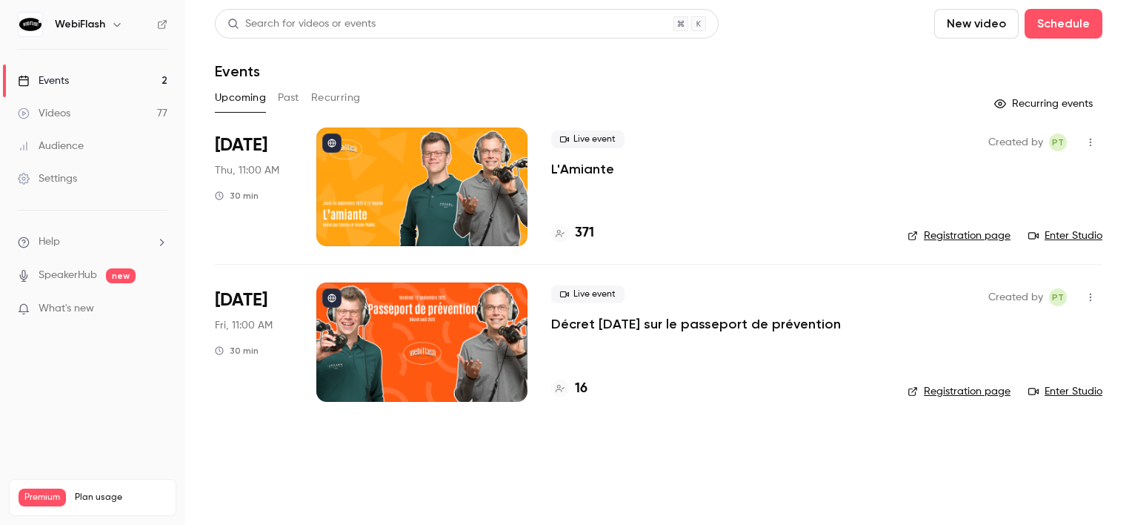  Describe the element at coordinates (237, 71) in the screenshot. I see `h1: Events` at that location.